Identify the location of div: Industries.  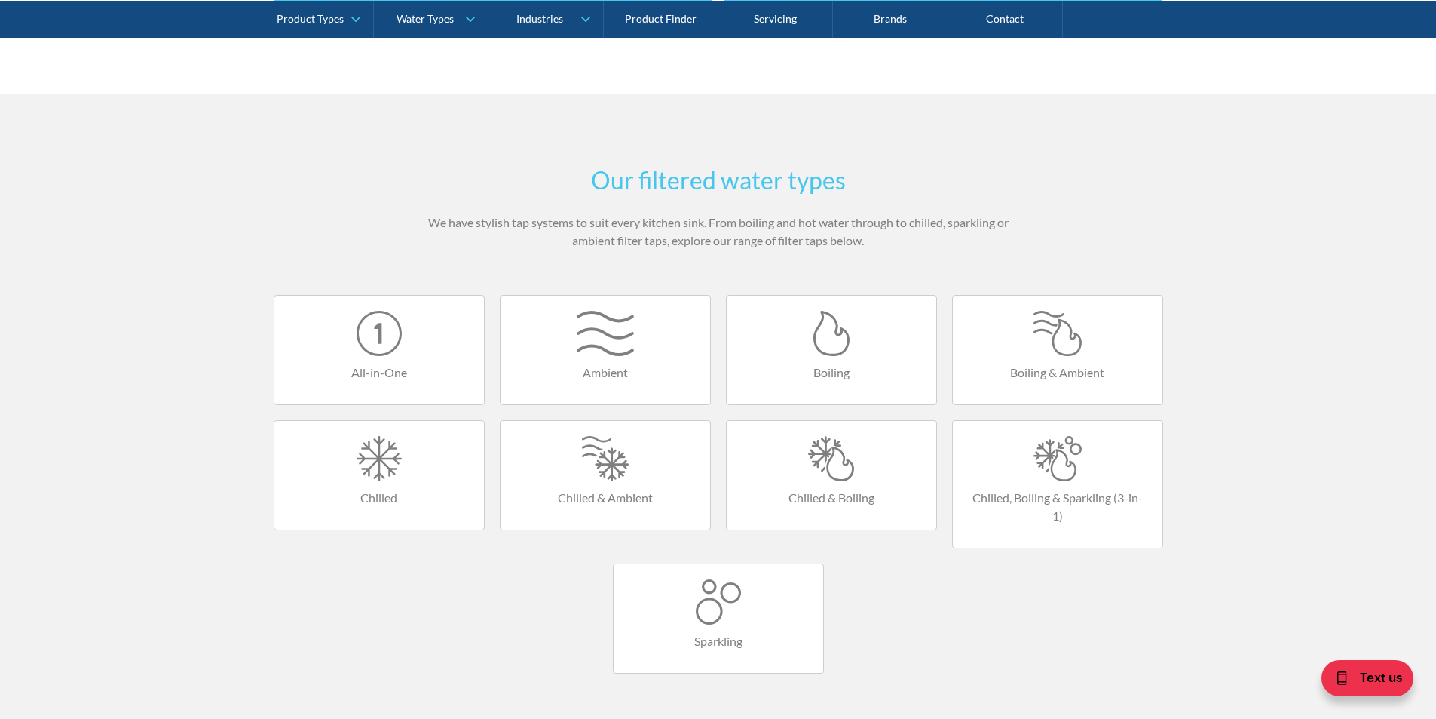
(540, 18).